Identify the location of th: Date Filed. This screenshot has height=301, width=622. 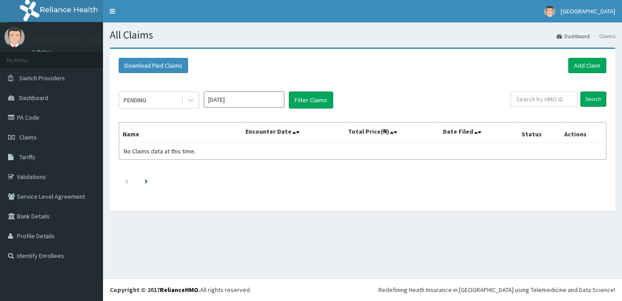
(479, 133).